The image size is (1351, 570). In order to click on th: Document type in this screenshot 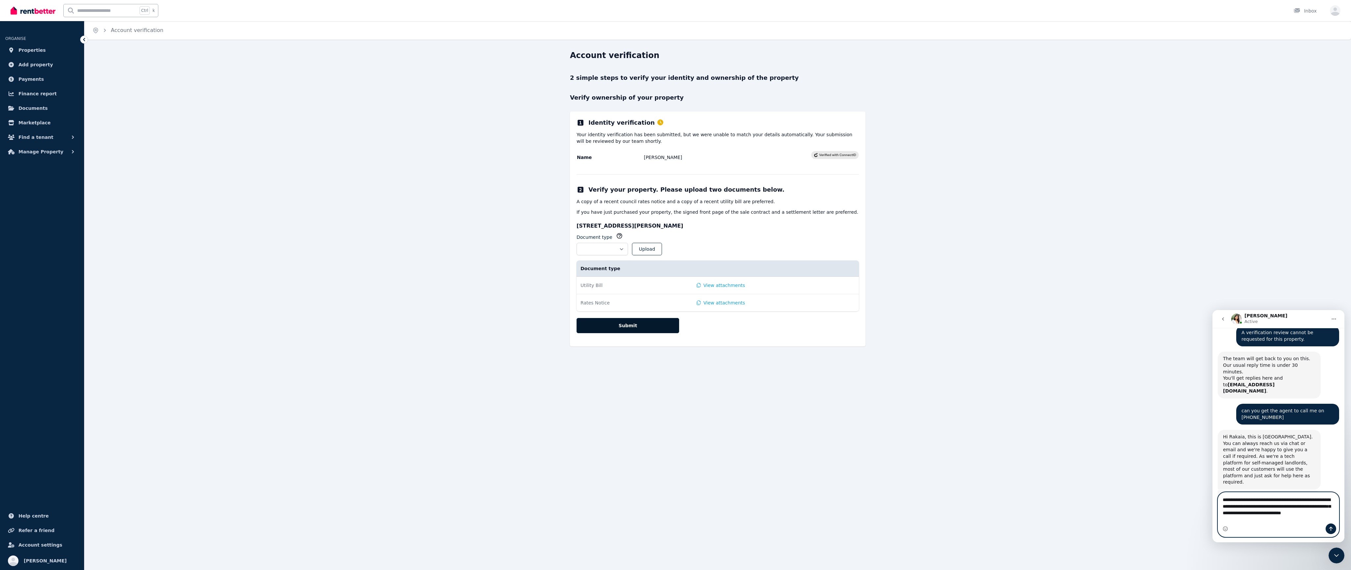, I will do `click(634, 268)`.